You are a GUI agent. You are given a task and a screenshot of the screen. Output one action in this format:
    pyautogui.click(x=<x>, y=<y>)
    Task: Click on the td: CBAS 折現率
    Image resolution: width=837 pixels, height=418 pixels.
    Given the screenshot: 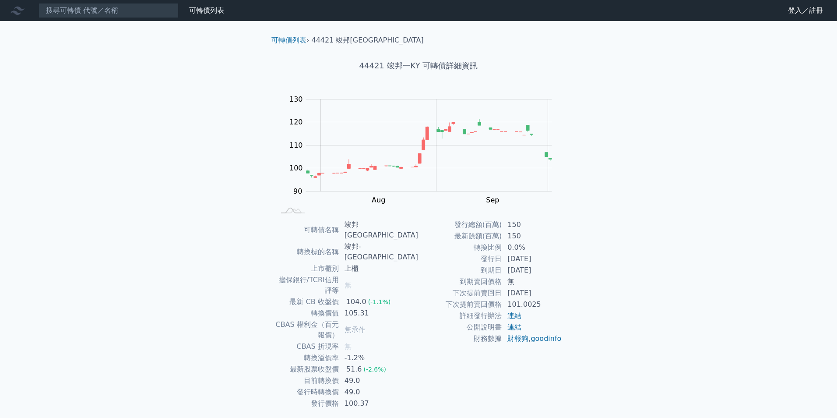 What is the action you would take?
    pyautogui.click(x=307, y=346)
    